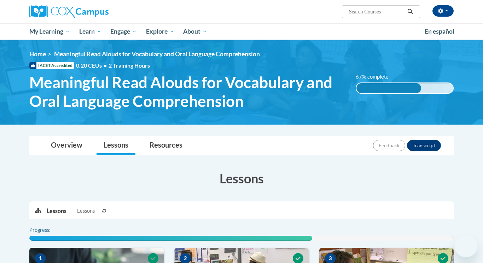  Describe the element at coordinates (92, 65) in the screenshot. I see `span: 0.20 CEUs` at that location.